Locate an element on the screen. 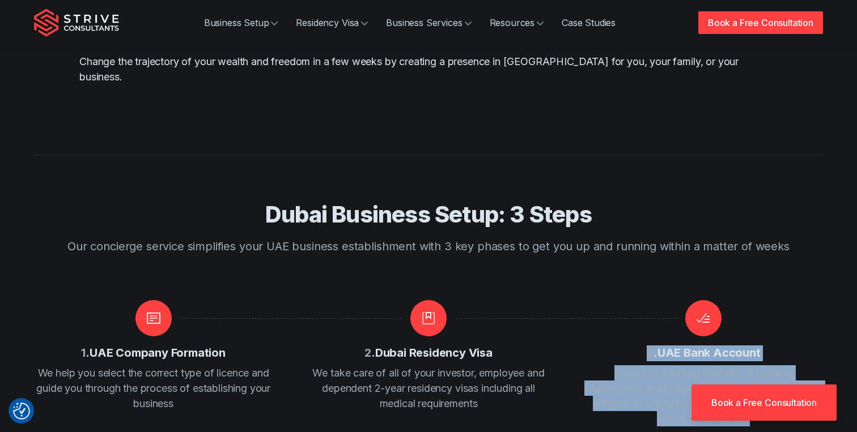 This screenshot has height=432, width=857. h3: . UAE Company Formation is located at coordinates (153, 354).